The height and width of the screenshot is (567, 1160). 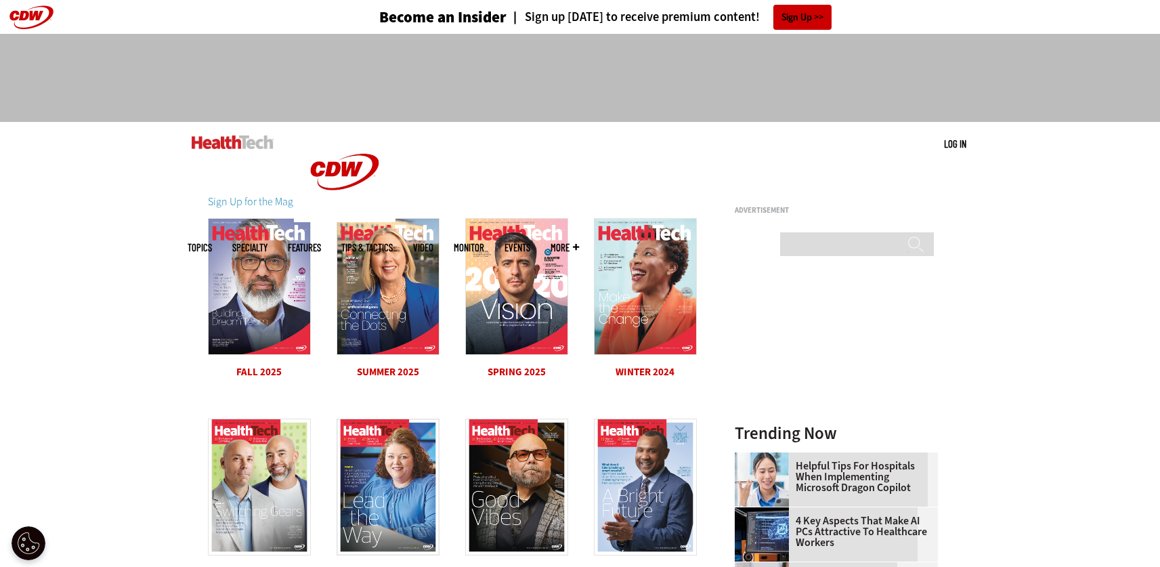 I want to click on img: Desktop monitor with brain AI concept, so click(x=762, y=534).